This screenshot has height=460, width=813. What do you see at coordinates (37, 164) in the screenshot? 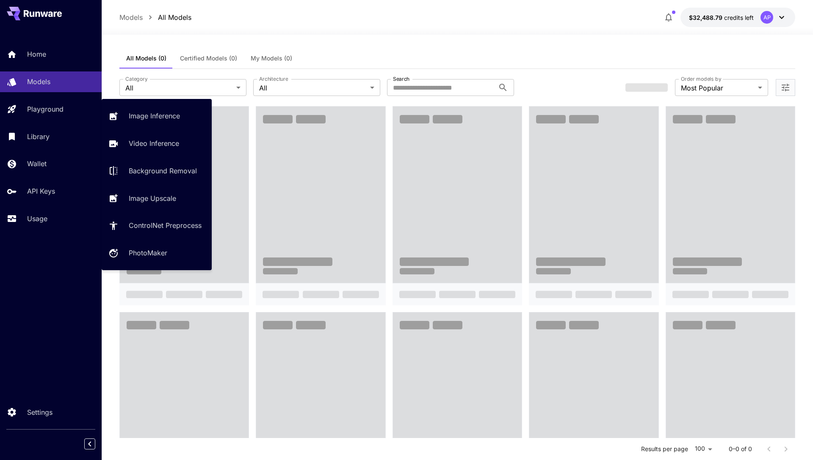
I see `p: Wallet` at bounding box center [37, 164].